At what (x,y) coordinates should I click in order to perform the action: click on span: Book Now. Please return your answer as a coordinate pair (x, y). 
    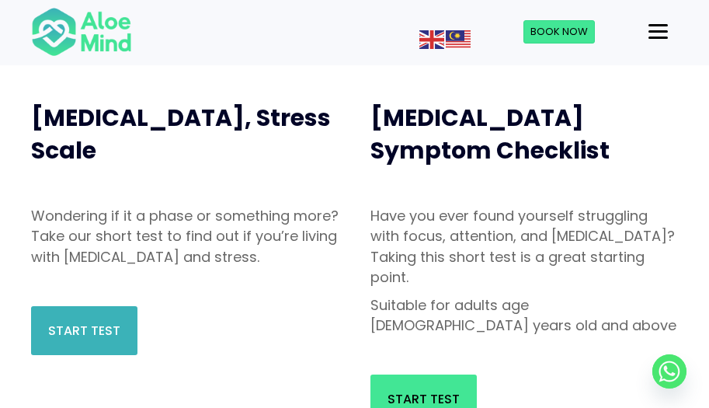
    Looking at the image, I should click on (559, 31).